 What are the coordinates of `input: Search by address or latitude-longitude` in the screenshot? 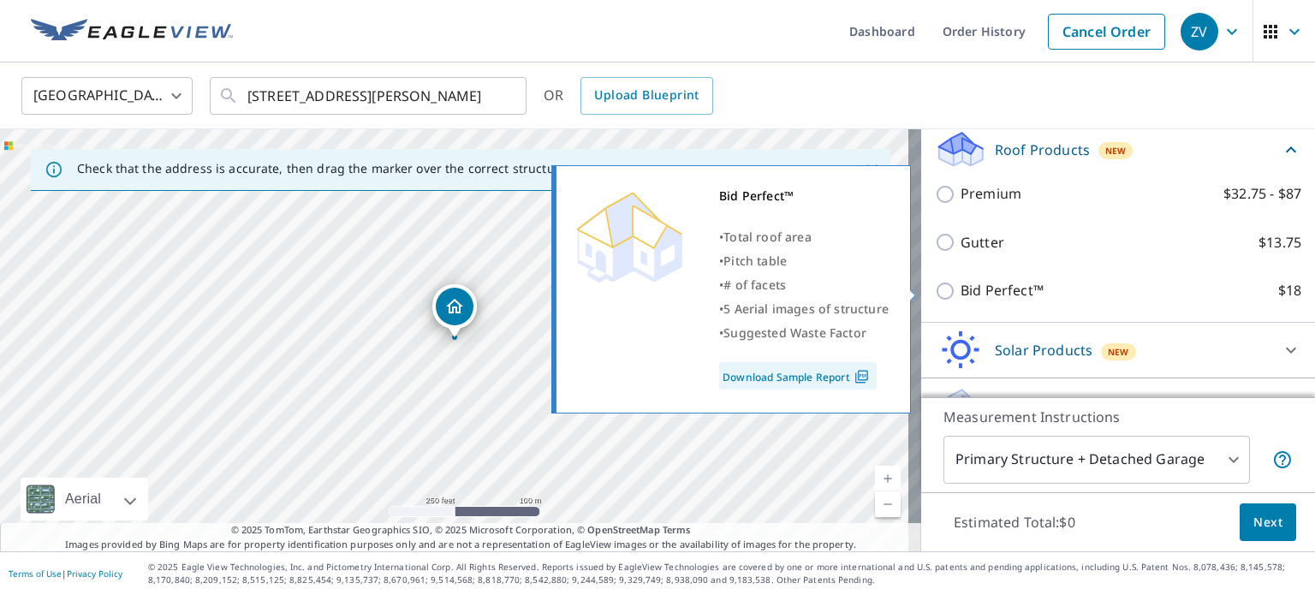 It's located at (369, 96).